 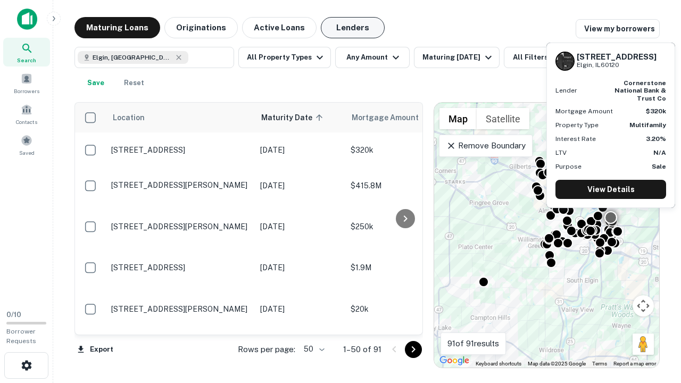 What do you see at coordinates (404, 118) in the screenshot?
I see `th: Mortgage Amount` at bounding box center [404, 118].